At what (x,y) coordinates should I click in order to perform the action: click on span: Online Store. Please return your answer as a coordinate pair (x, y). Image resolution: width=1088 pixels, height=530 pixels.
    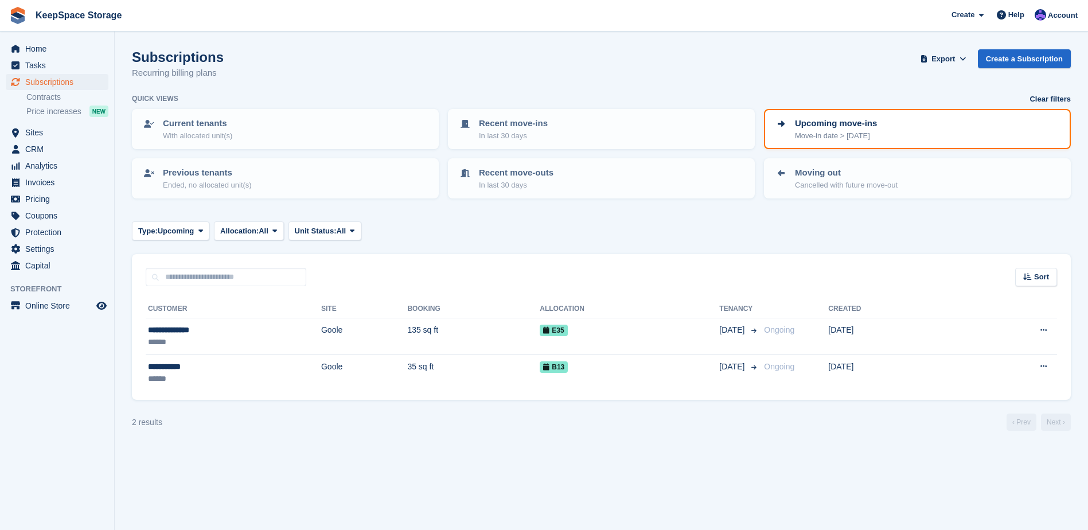
    Looking at the image, I should click on (60, 306).